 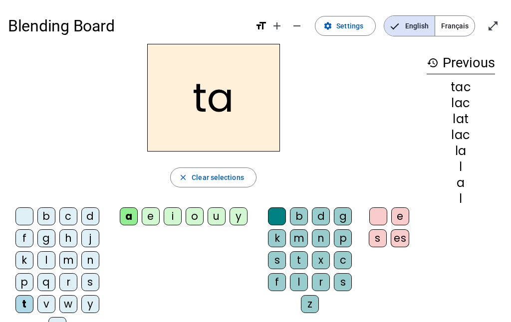 What do you see at coordinates (461, 63) in the screenshot?
I see `h3: Previous` at bounding box center [461, 63].